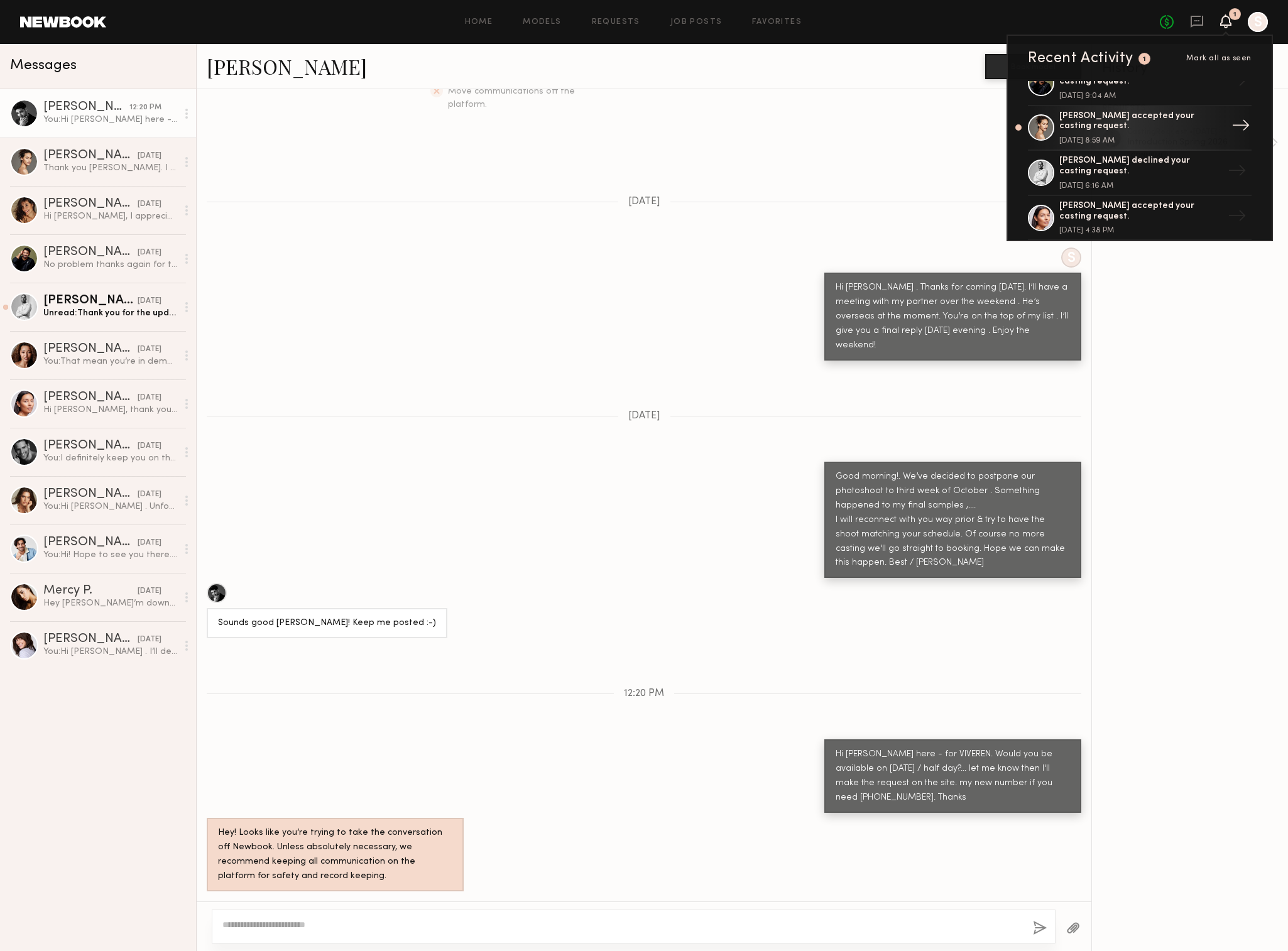 The width and height of the screenshot is (1288, 951). I want to click on span: Messages, so click(44, 65).